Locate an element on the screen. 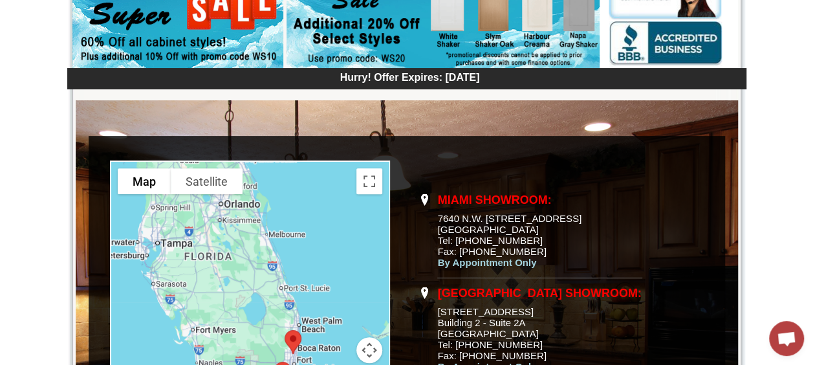  div: Open chat is located at coordinates (786, 338).